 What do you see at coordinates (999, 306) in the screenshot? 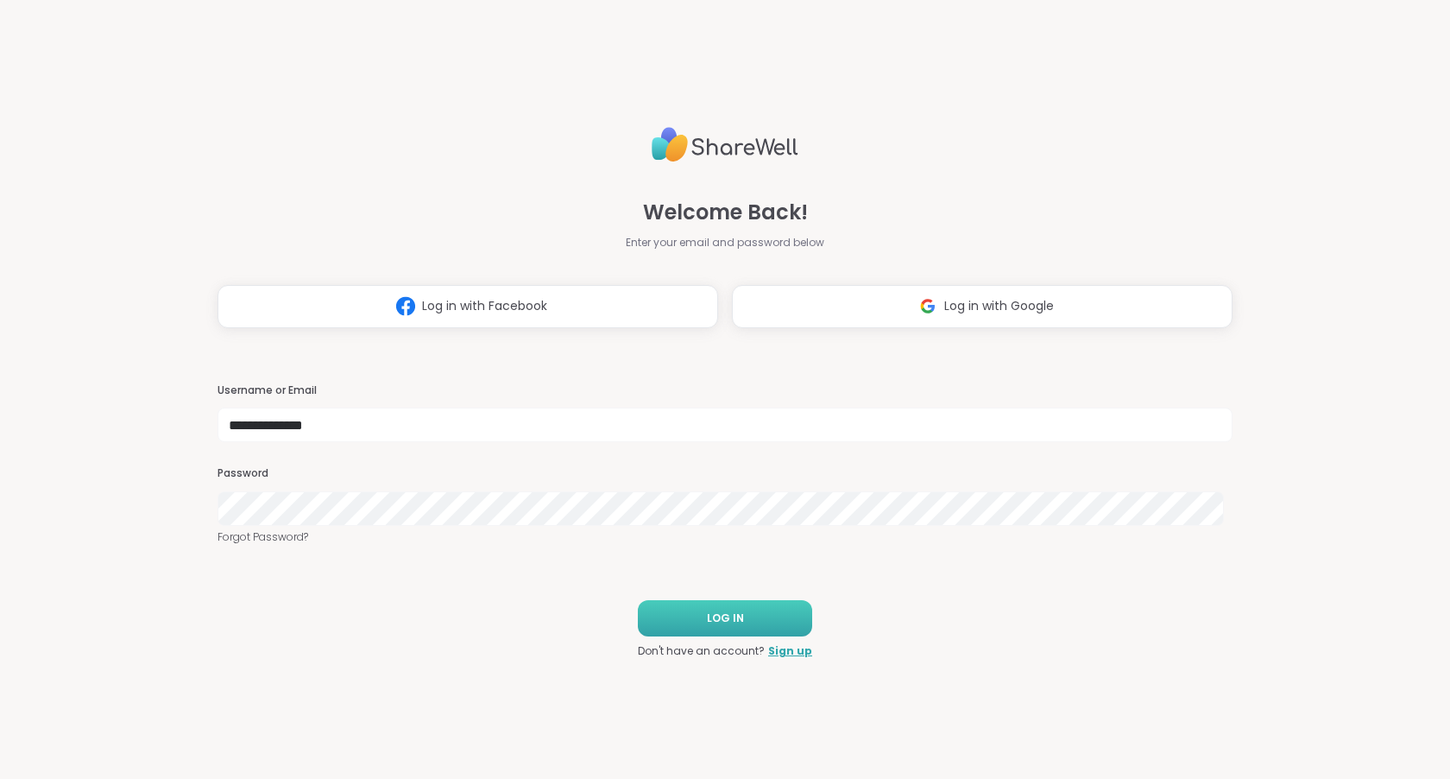
I see `span: Log in with Google` at bounding box center [999, 306].